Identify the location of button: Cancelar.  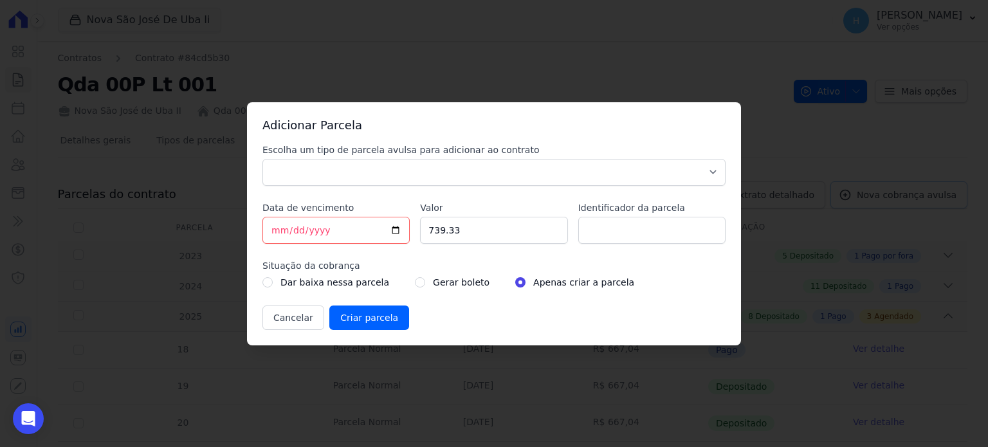
(293, 318).